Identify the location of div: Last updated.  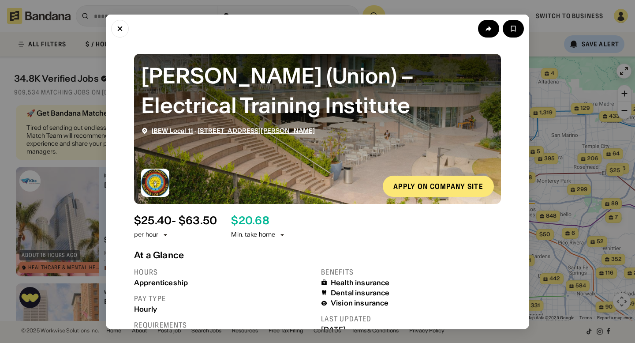
(411, 319).